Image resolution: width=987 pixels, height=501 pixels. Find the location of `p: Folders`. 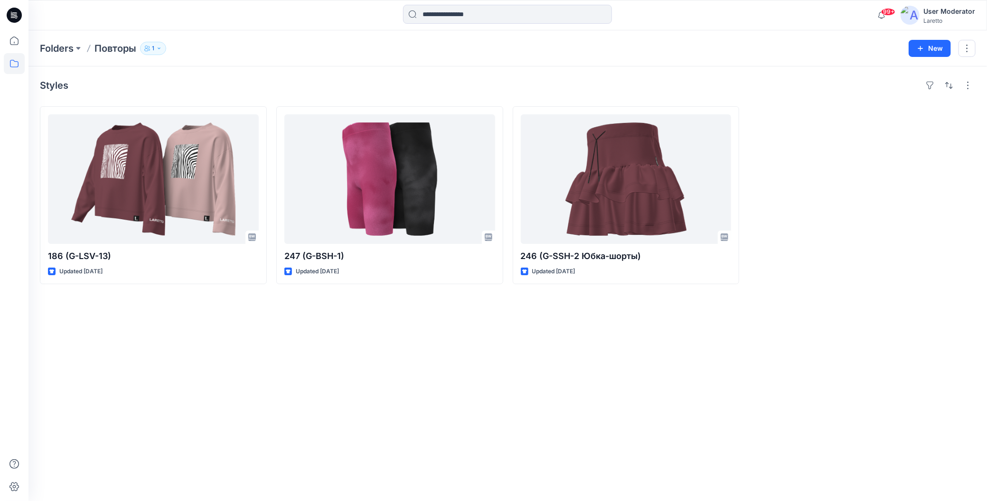

p: Folders is located at coordinates (56, 48).